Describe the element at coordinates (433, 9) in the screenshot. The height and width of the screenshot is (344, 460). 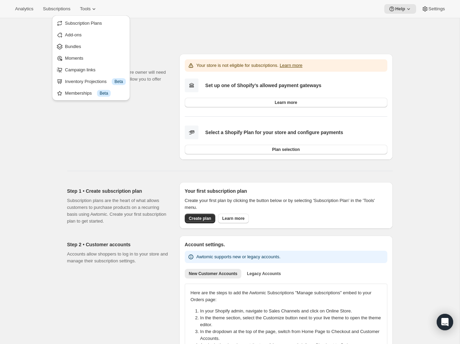
I see `button: Settings` at that location.